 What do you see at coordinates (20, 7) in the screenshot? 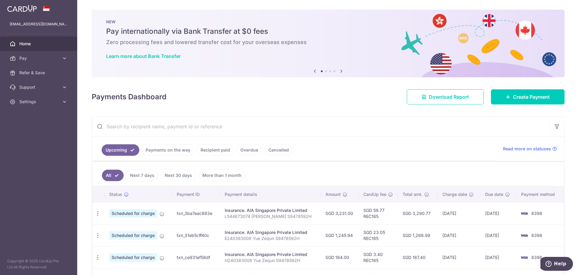
I see `span: Help` at bounding box center [20, 7].